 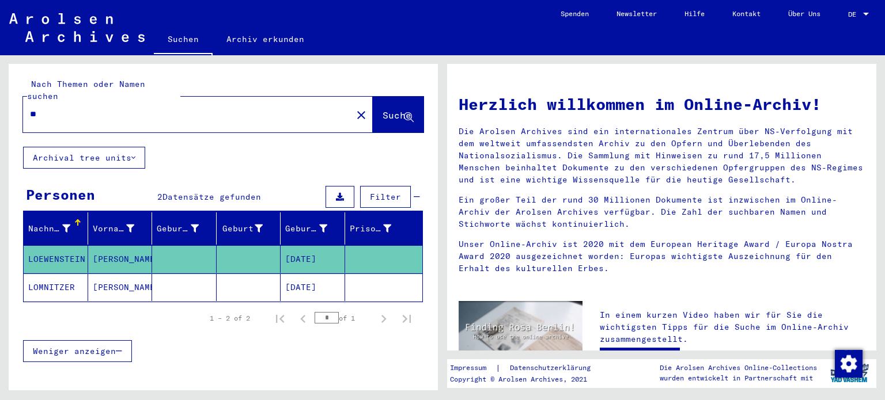 What do you see at coordinates (84, 158) in the screenshot?
I see `button: Archival tree units` at bounding box center [84, 158].